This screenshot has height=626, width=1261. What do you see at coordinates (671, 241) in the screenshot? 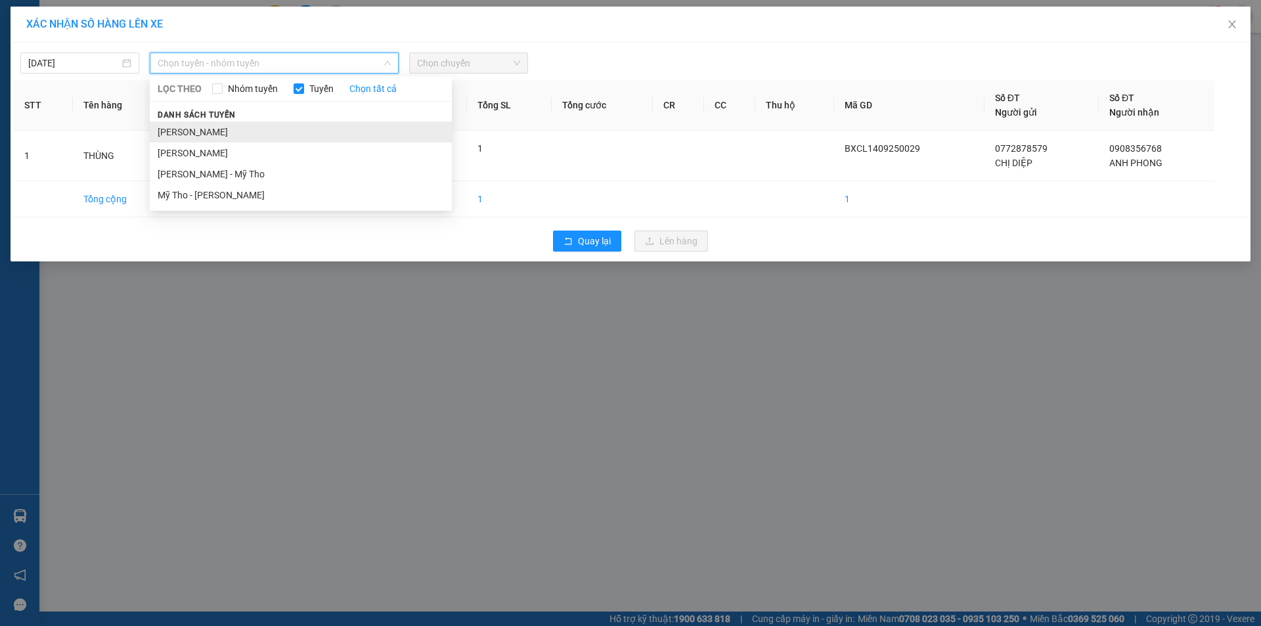
I see `button: uploadLên hàng` at bounding box center [671, 241].